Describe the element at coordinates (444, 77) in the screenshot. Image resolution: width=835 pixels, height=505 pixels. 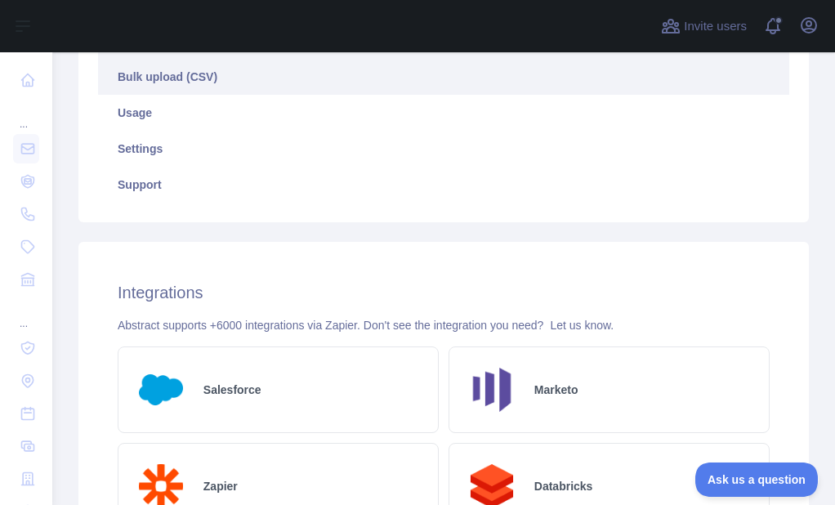
I see `a: Bulk upload (CSV)` at that location.